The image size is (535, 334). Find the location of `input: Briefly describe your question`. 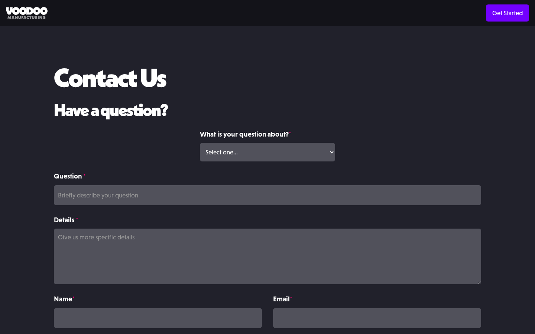

input: Briefly describe your question is located at coordinates (267, 195).